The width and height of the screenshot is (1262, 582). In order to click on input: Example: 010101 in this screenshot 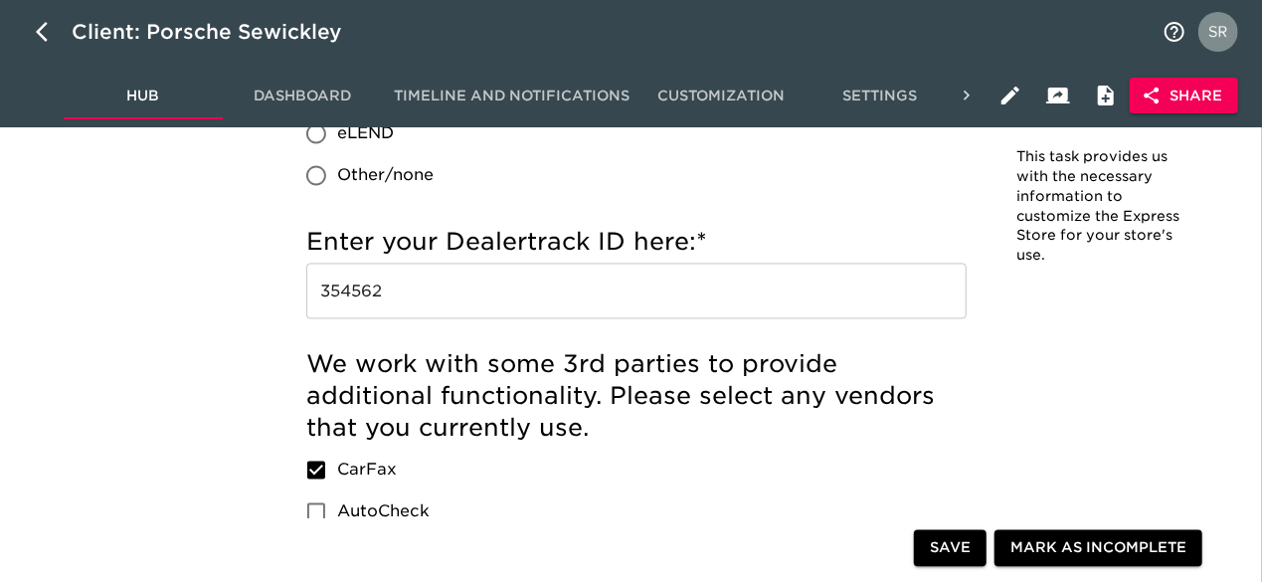, I will do `click(637, 291)`.